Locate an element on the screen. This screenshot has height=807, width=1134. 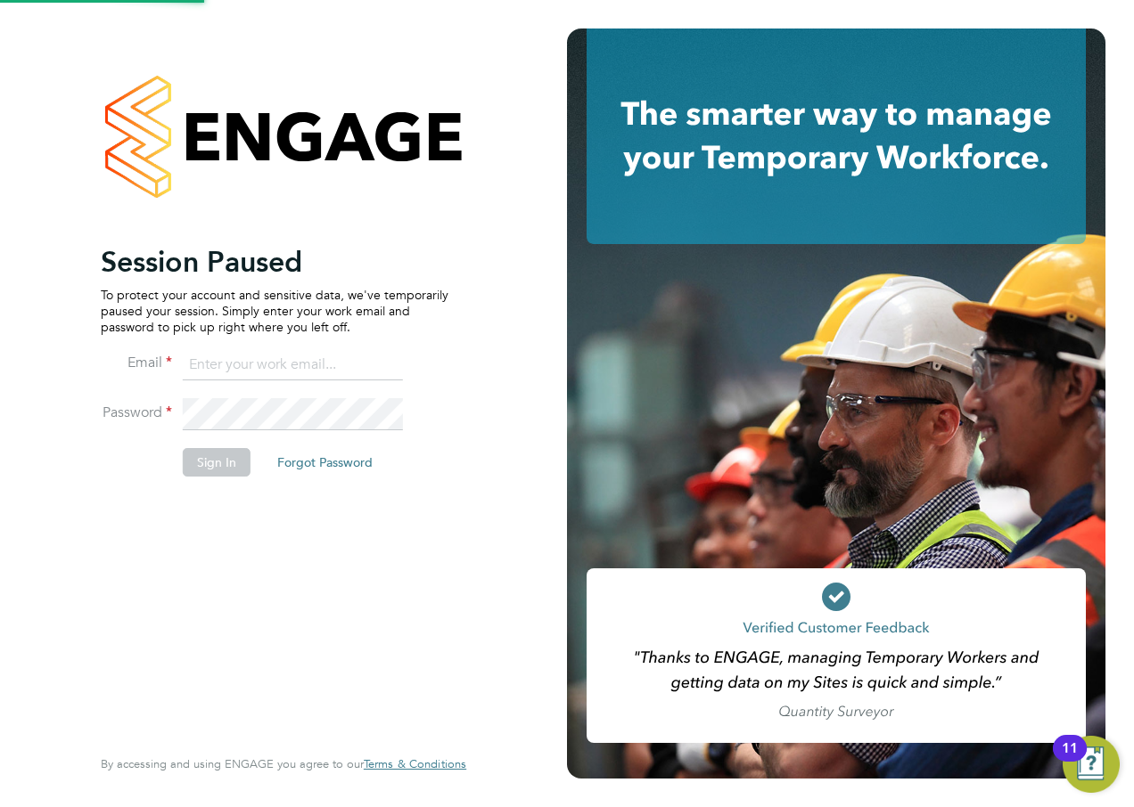
button: Sign In is located at coordinates (217, 462).